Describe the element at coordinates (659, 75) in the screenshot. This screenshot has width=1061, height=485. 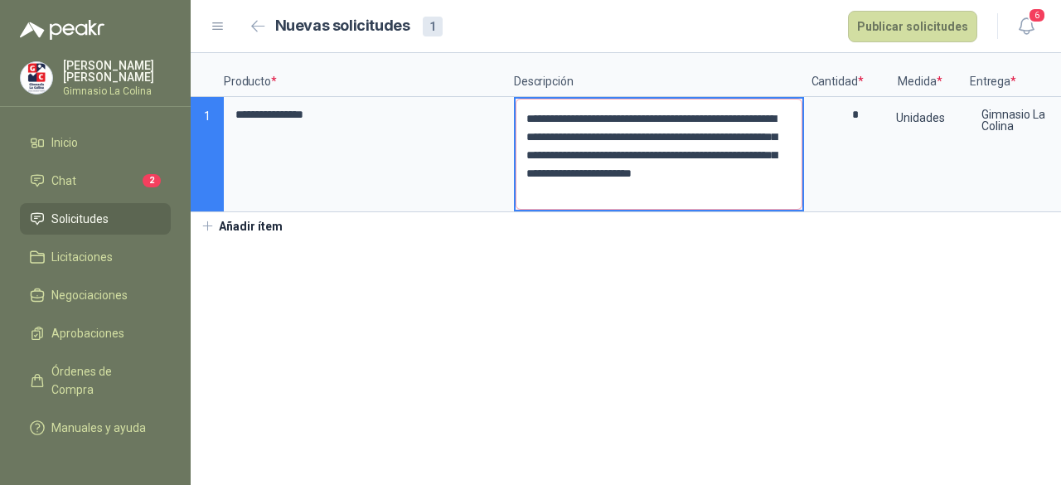
I see `p: Descripción` at that location.